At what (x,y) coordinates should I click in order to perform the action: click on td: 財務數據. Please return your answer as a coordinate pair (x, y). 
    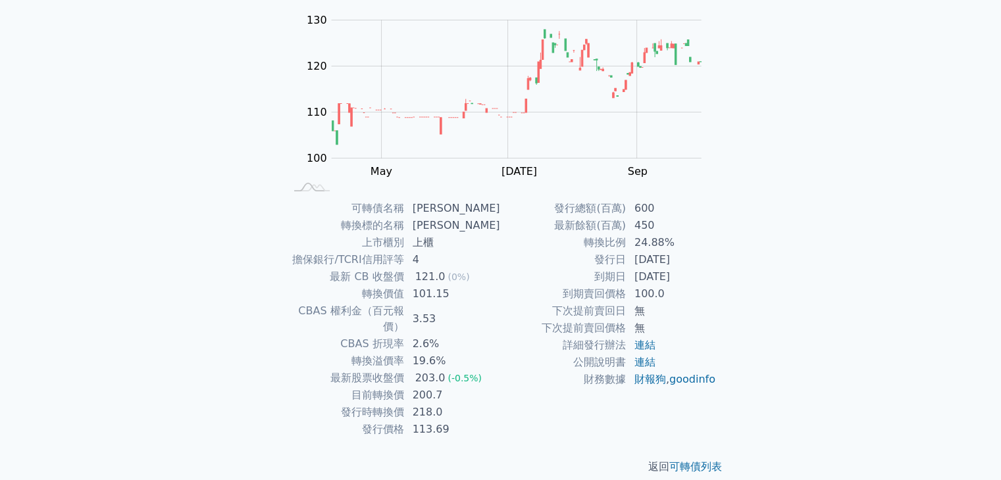
    Looking at the image, I should click on (563, 380).